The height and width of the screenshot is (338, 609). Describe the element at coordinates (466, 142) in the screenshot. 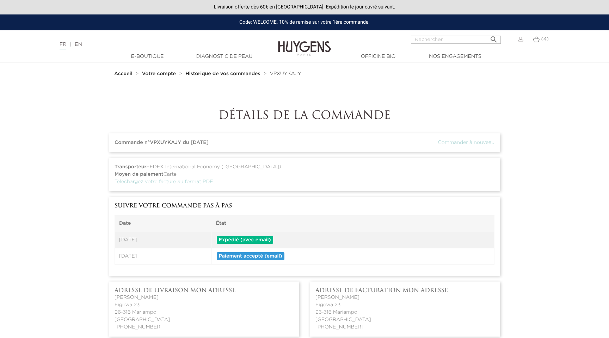

I see `a: Commander à nouveau` at that location.